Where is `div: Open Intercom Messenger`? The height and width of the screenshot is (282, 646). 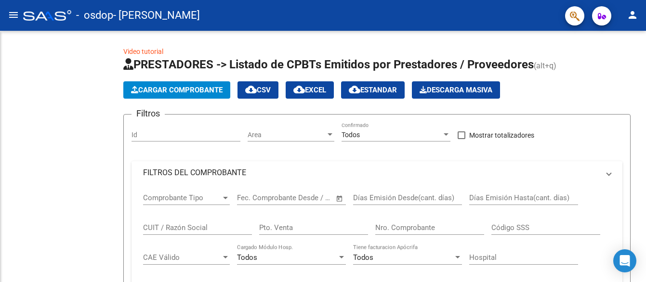 div: Open Intercom Messenger is located at coordinates (625, 261).